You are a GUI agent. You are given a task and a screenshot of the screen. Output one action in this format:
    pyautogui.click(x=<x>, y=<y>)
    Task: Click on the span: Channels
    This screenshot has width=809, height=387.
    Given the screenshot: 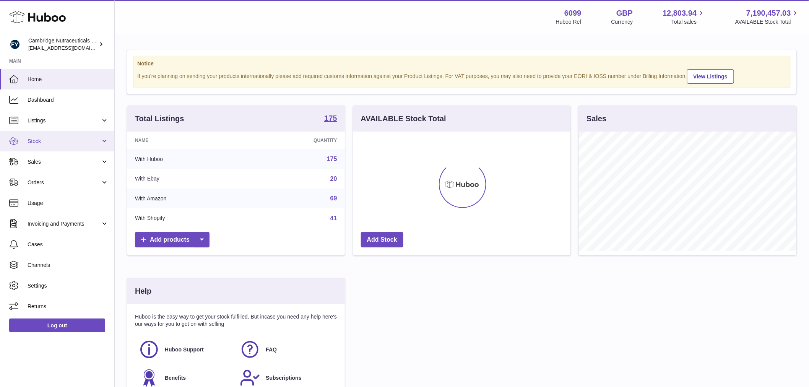 What is the action you would take?
    pyautogui.click(x=68, y=265)
    